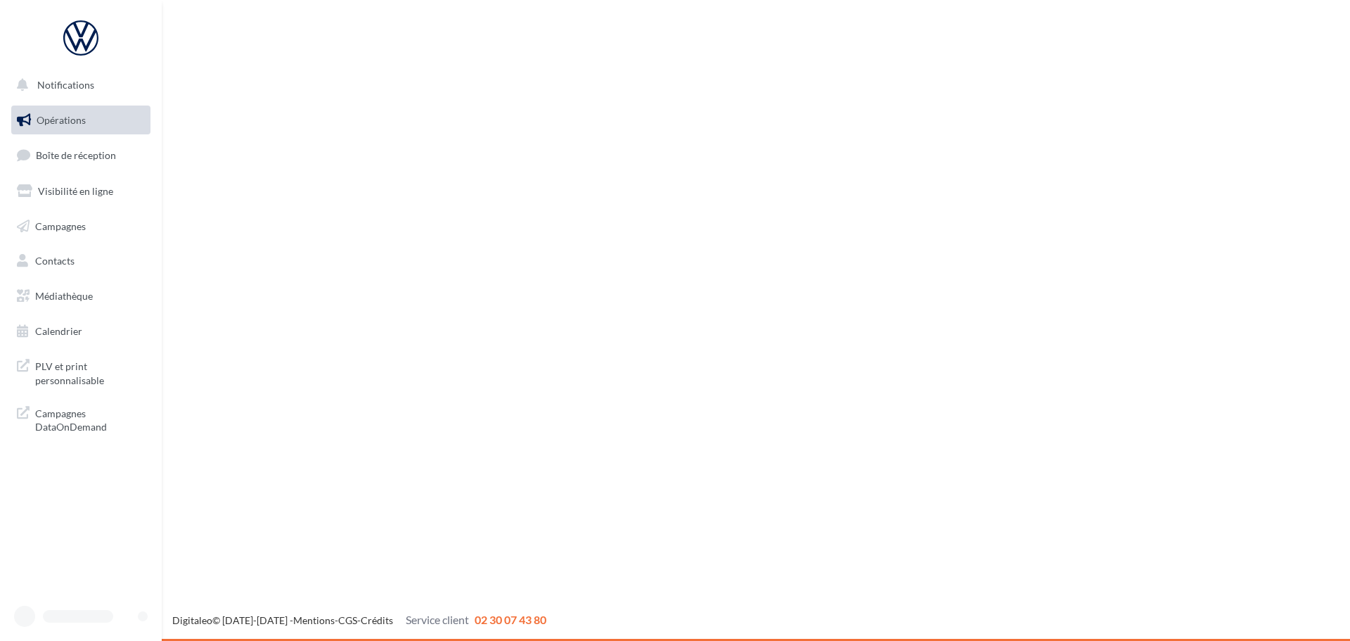 This screenshot has height=641, width=1350. What do you see at coordinates (81, 418) in the screenshot?
I see `a: Campagnes DataOnDemand` at bounding box center [81, 418].